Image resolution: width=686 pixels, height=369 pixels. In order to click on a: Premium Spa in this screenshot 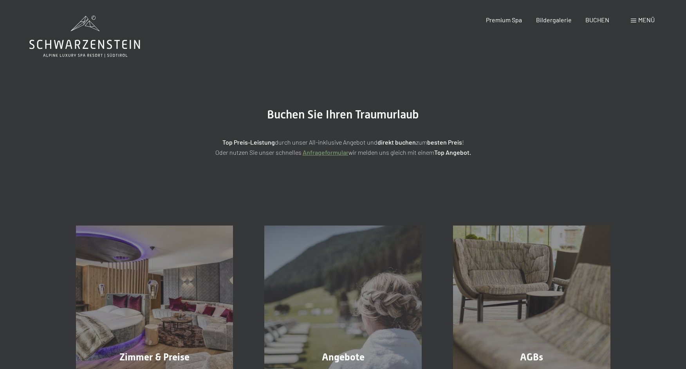, I will do `click(504, 20)`.